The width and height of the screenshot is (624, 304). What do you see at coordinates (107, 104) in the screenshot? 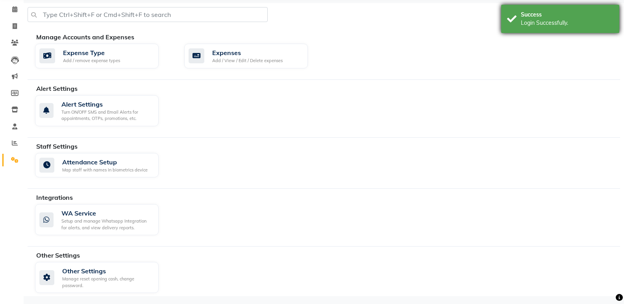
I see `div: Alert Settings` at bounding box center [107, 104].